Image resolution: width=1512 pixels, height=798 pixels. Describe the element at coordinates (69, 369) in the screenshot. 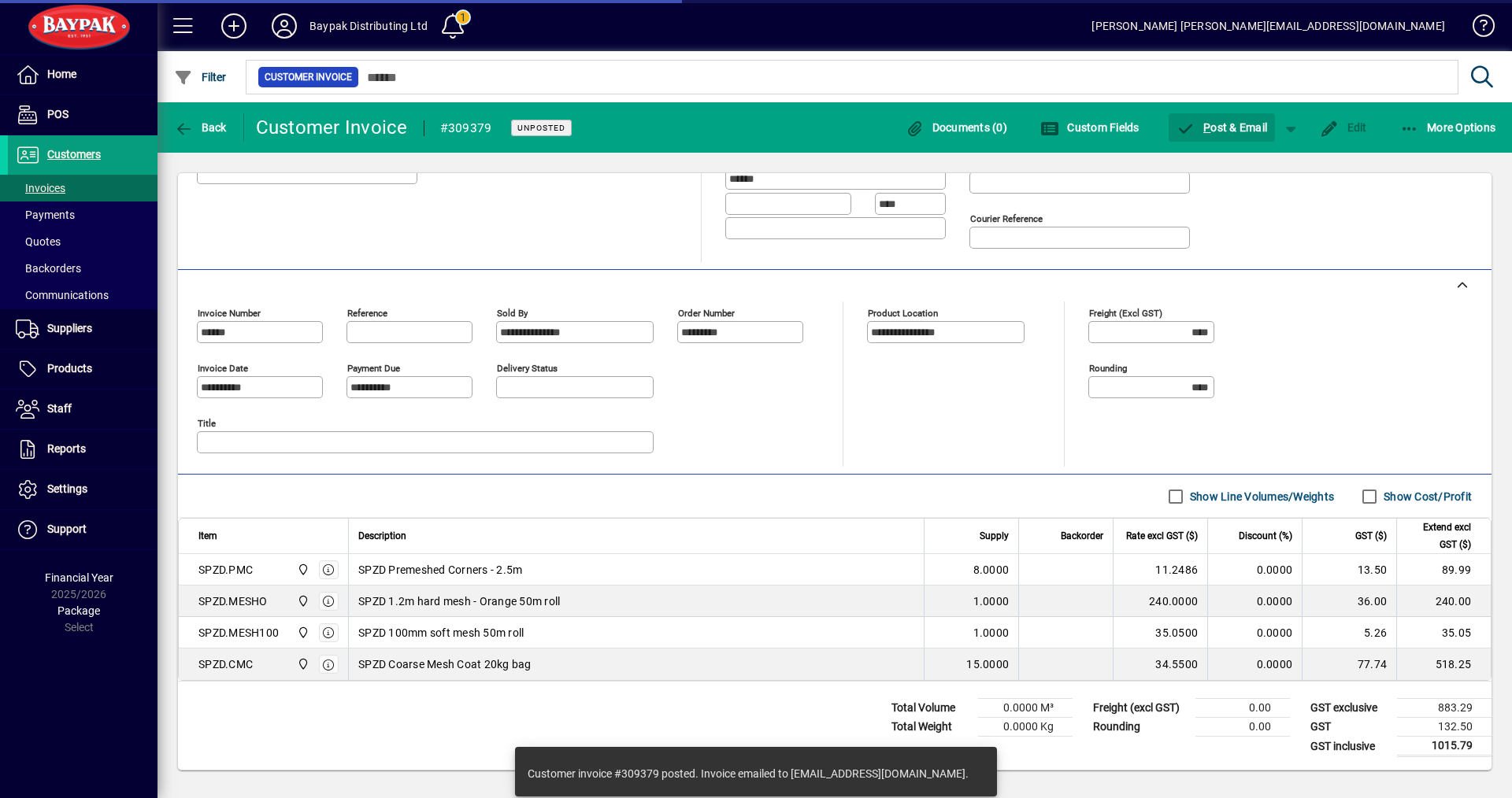

I see `span: Products` at that location.